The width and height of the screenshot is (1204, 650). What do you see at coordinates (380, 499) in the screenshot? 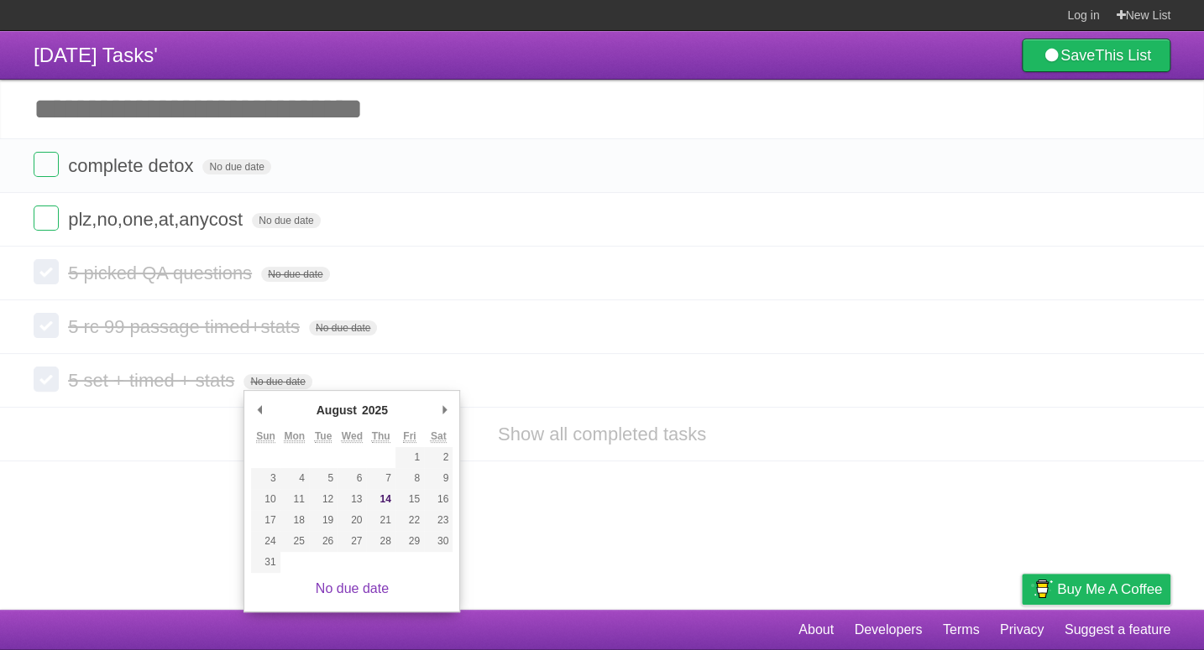
I see `button: 14` at bounding box center [380, 499].